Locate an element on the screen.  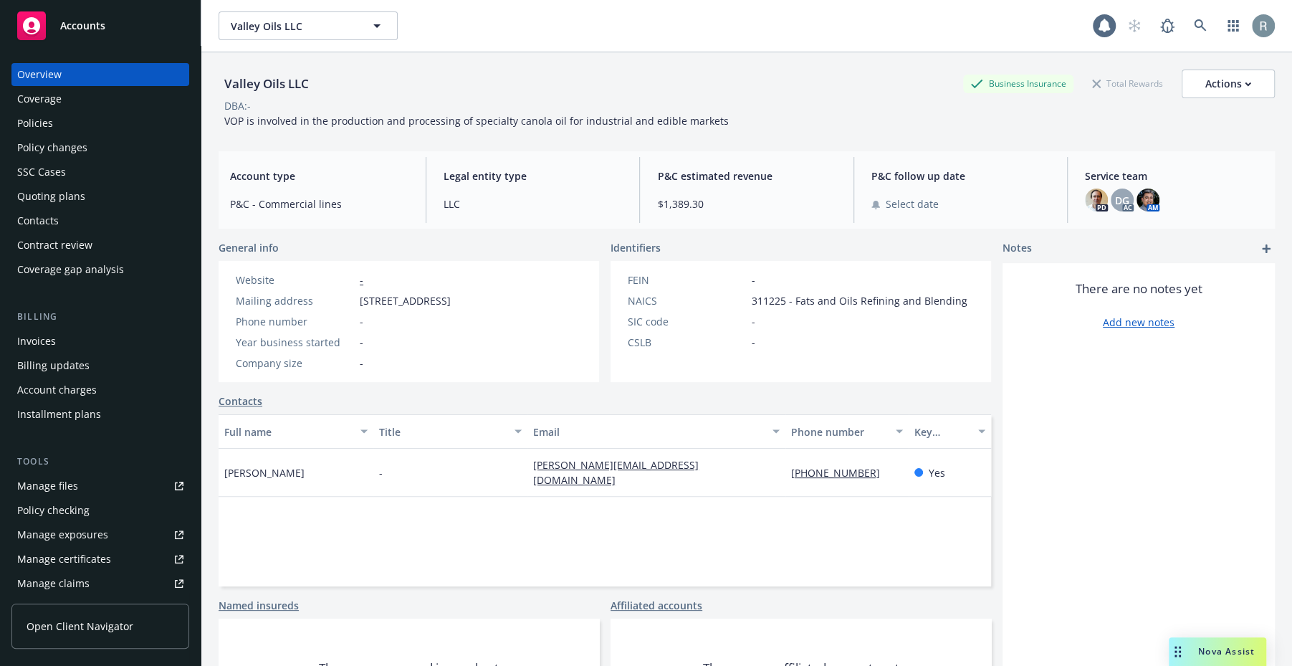
div: DBA: - is located at coordinates (237, 105).